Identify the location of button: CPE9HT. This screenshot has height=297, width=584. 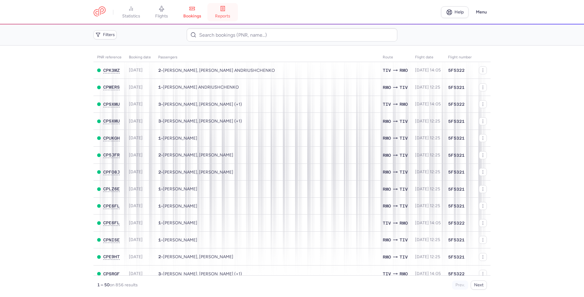
(112, 257).